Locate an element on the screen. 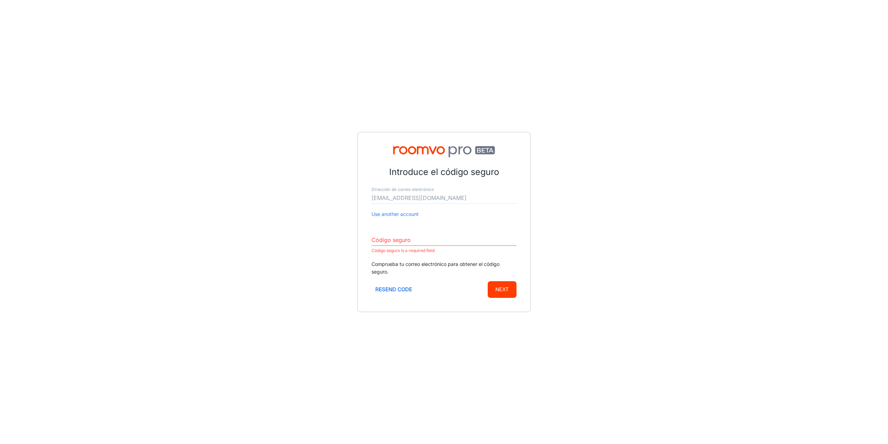  label: Dirección de correo electrónico is located at coordinates (403, 189).